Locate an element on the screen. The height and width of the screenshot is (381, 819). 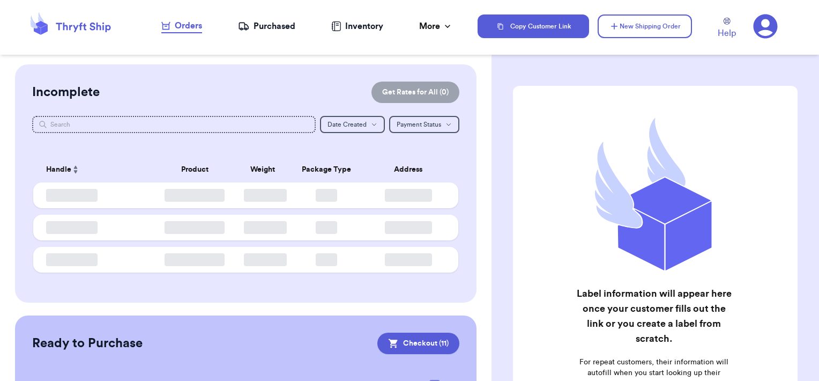
button: Sort ascending is located at coordinates (76, 169).